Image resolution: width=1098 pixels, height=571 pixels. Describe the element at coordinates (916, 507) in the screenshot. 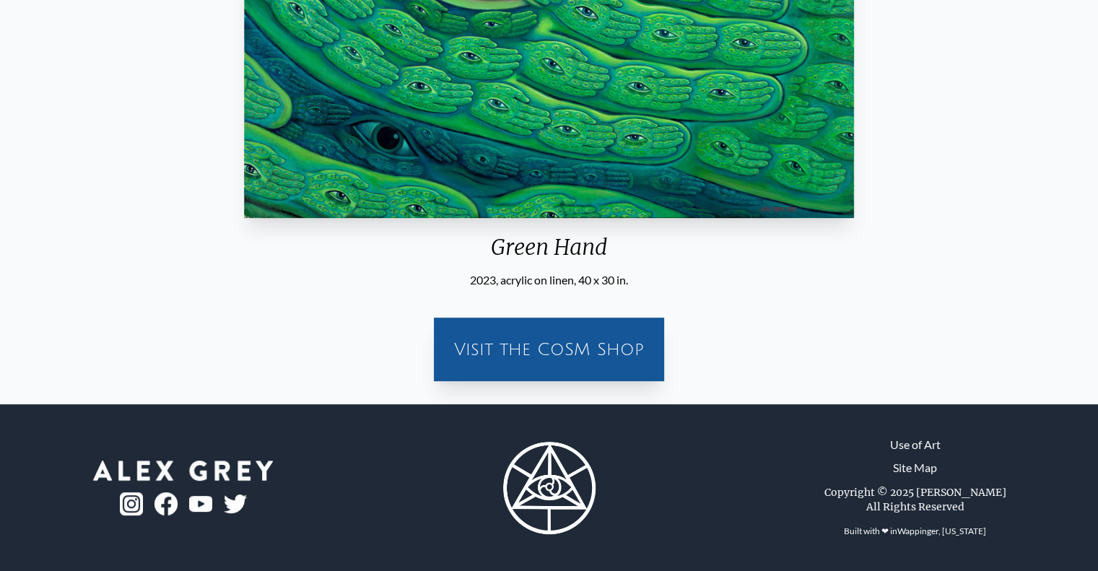

I see `div: All Rights Reserved` at that location.